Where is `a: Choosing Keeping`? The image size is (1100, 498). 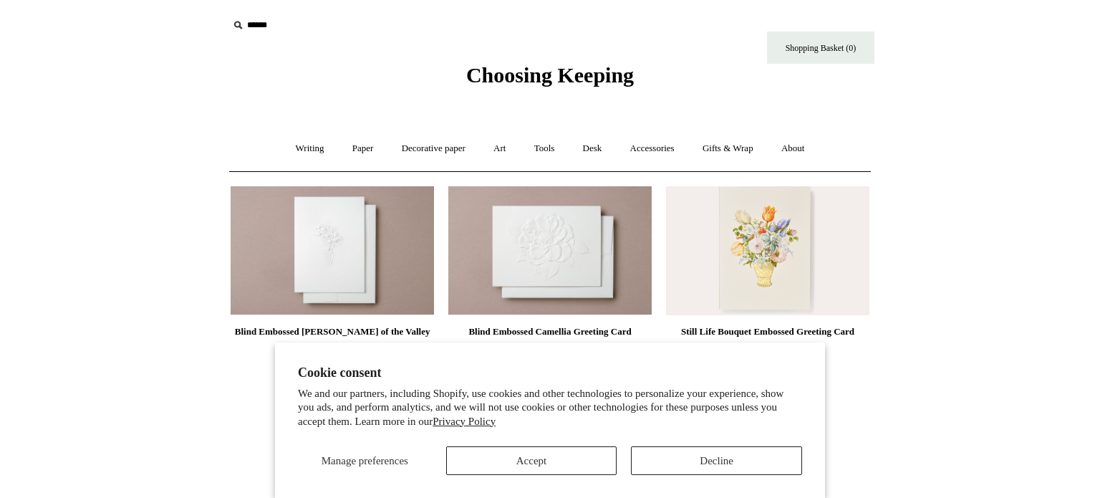 a: Choosing Keeping is located at coordinates (550, 80).